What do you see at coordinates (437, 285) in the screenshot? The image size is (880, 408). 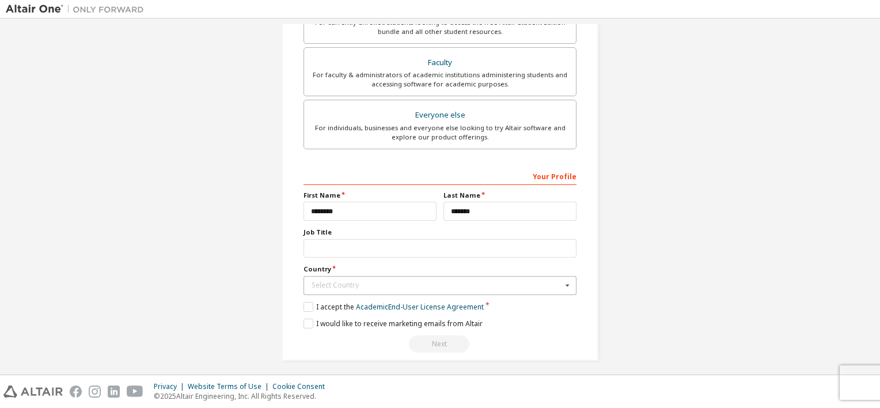 I see `div: Select Country` at bounding box center [437, 285].